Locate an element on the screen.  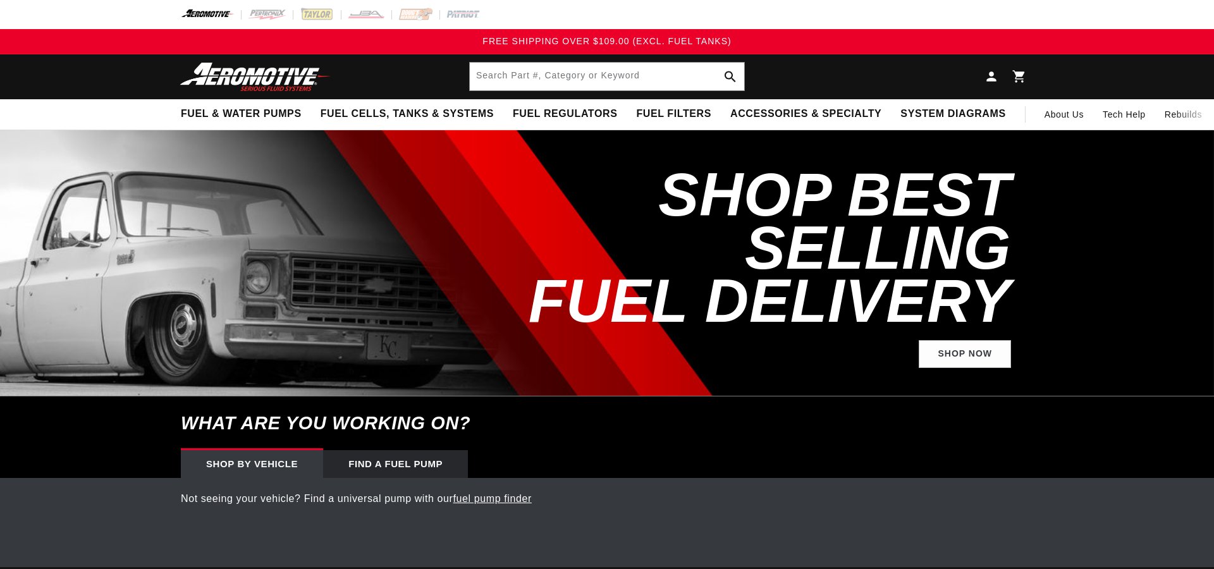
div: Find a Fuel Pump is located at coordinates (395, 464).